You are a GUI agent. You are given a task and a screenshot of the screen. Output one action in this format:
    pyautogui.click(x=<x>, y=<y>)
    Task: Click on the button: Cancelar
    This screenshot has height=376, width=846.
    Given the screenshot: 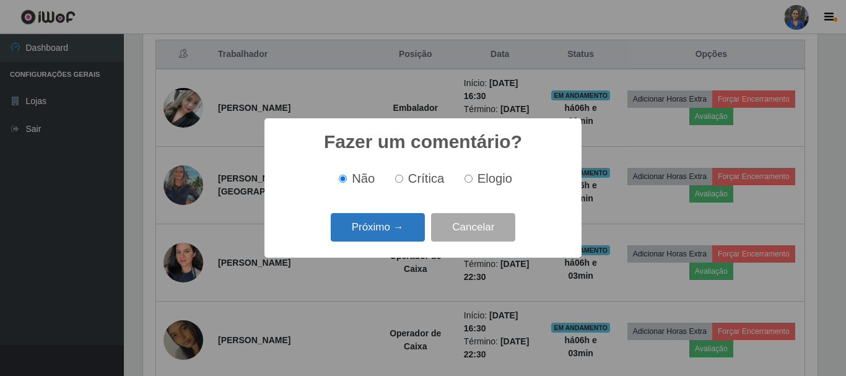 What is the action you would take?
    pyautogui.click(x=473, y=227)
    